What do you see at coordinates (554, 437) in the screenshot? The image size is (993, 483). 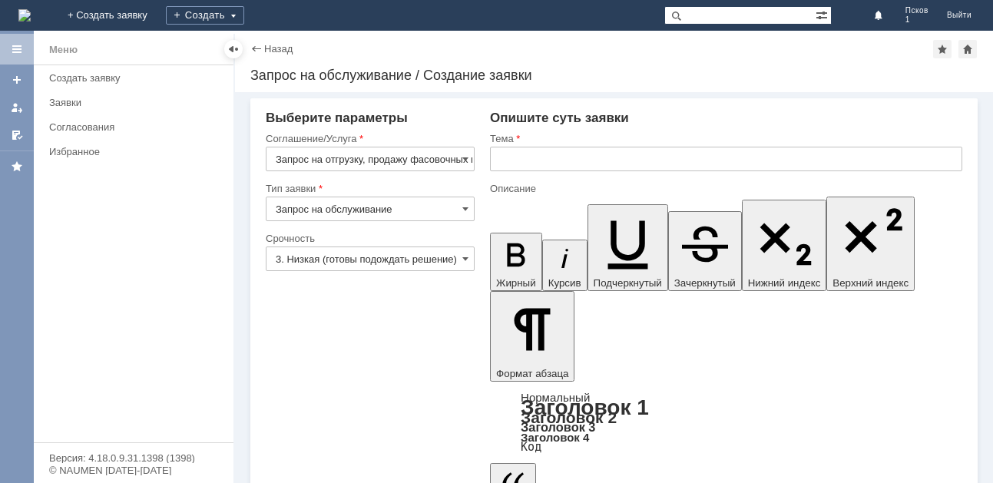 I see `a: Заголовок 4` at bounding box center [554, 437].